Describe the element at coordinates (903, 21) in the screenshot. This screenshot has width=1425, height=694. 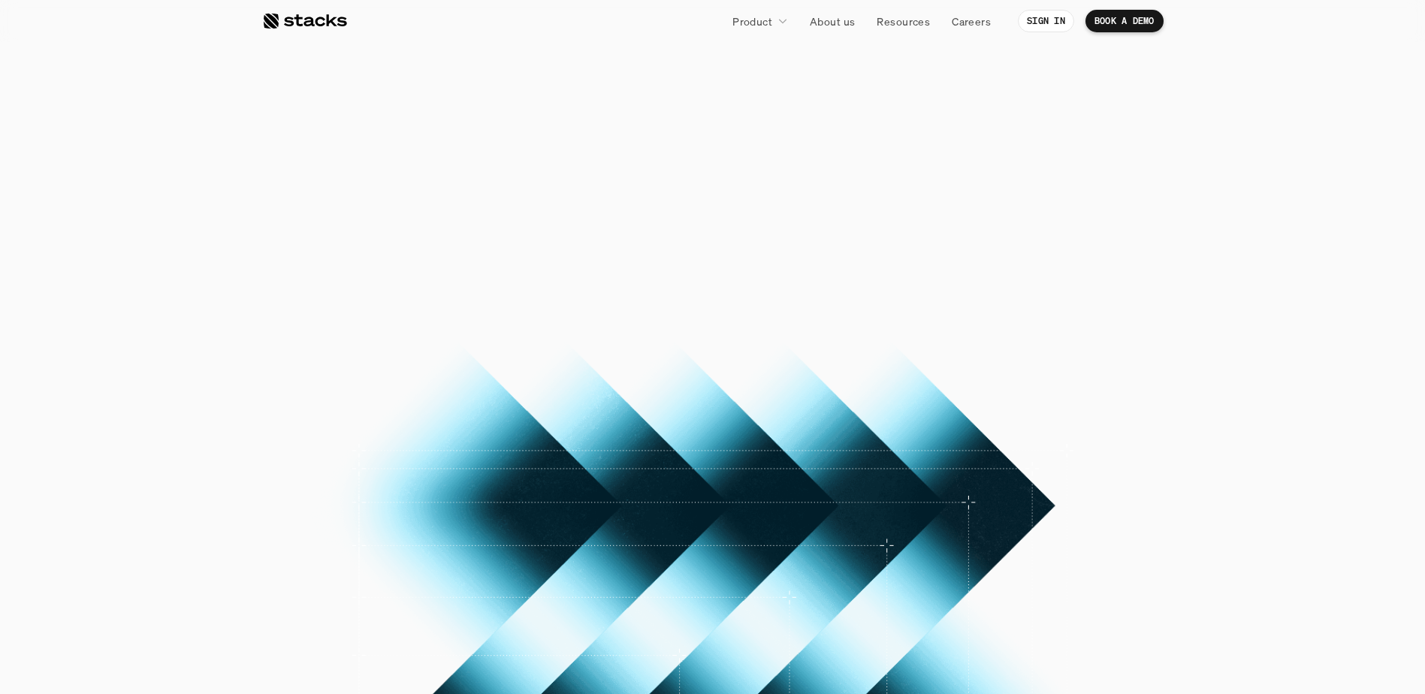
I see `p: Resources` at that location.